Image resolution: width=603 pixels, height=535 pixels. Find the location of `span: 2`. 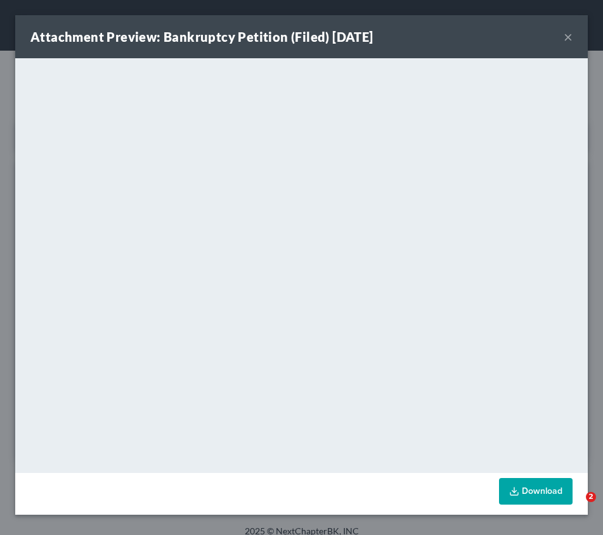

span: 2 is located at coordinates (591, 497).